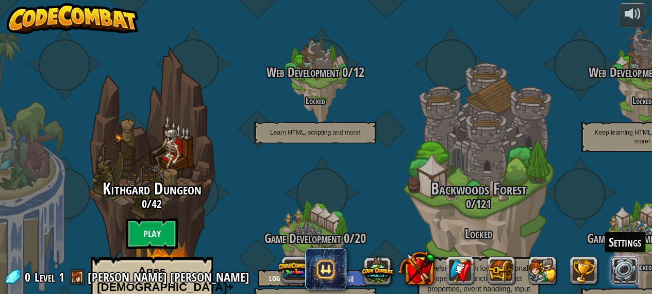  I want to click on button: Adjust volume, so click(632, 15).